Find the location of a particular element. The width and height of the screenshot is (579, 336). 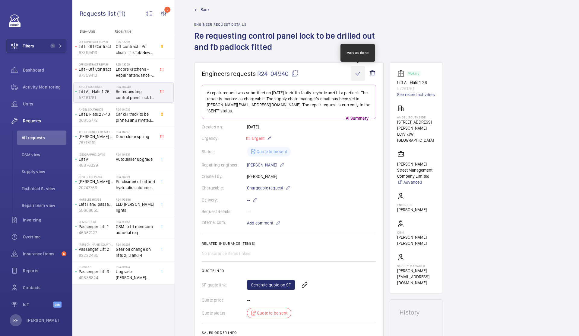

p: 48876329 is located at coordinates (96, 165).